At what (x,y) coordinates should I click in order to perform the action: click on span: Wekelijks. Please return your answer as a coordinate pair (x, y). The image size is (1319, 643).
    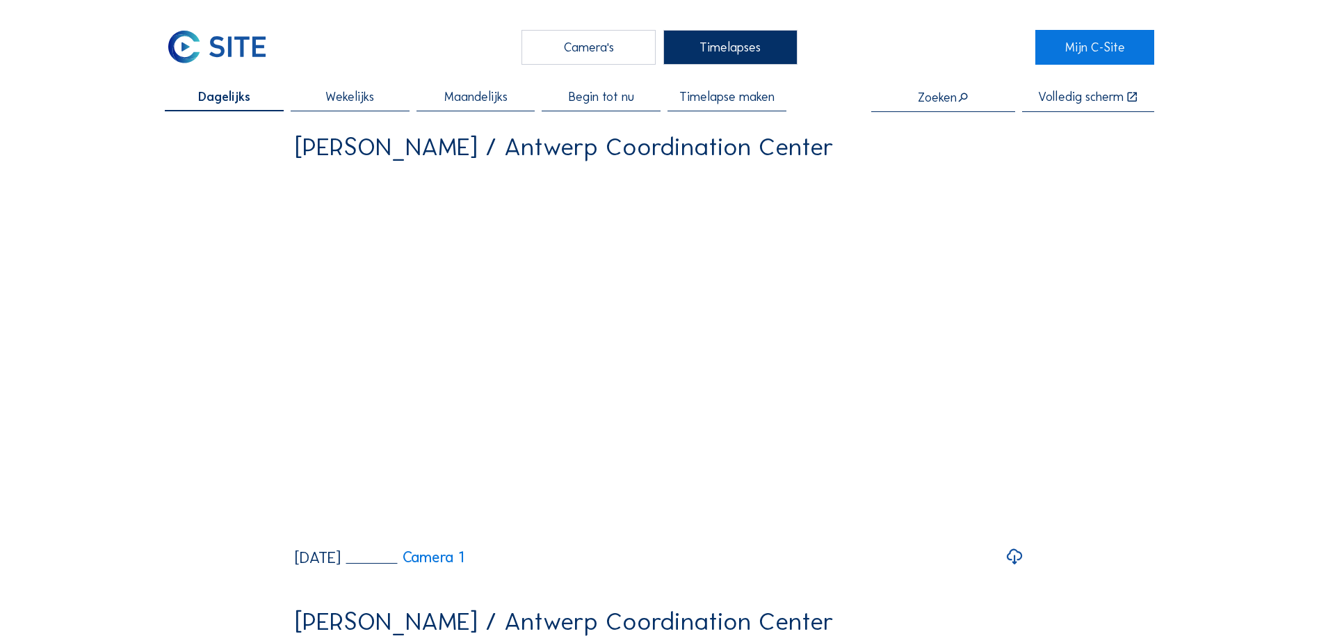
    Looking at the image, I should click on (350, 97).